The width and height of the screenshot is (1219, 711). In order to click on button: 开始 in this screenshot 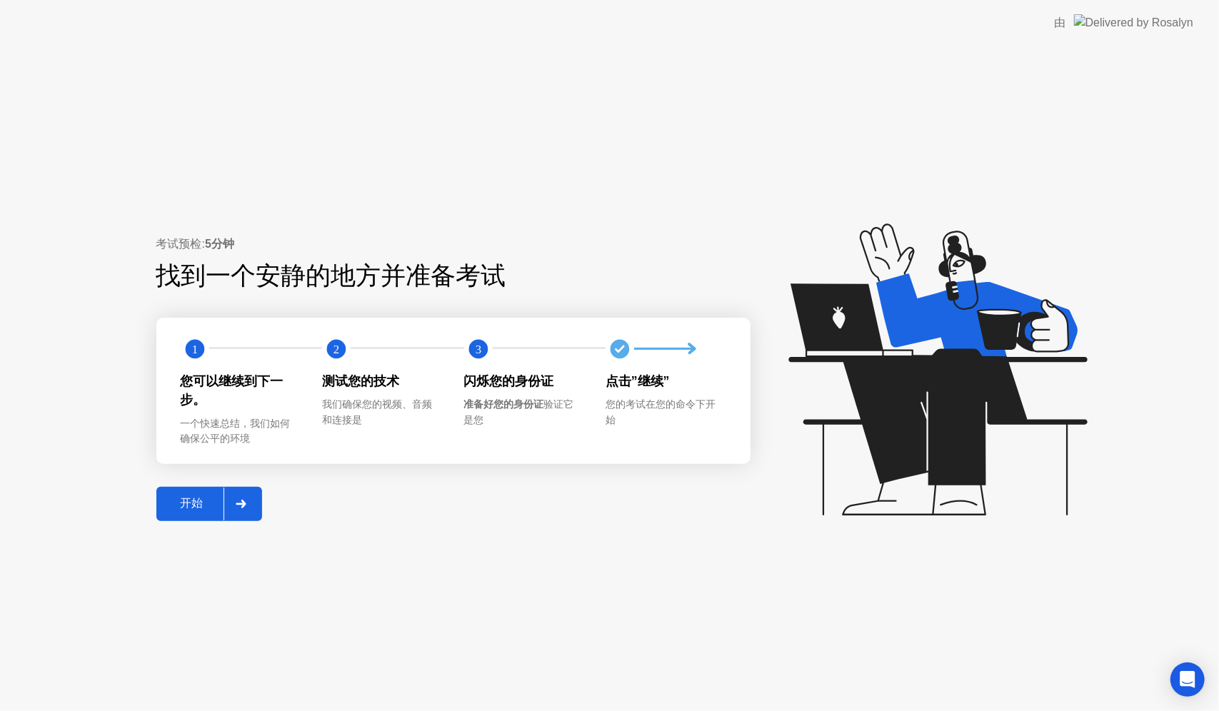, I will do `click(209, 504)`.